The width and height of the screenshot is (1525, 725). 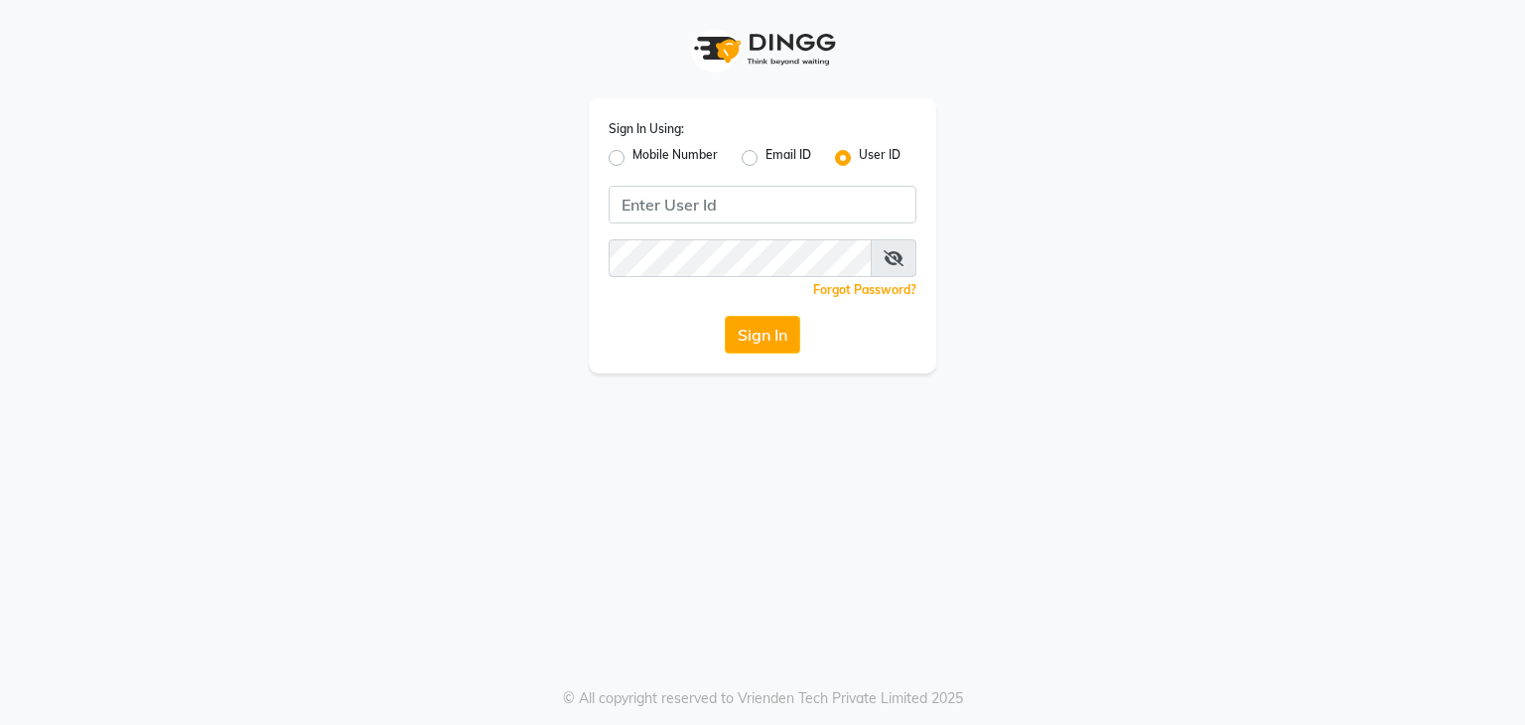 I want to click on label: Mobile Number, so click(x=675, y=158).